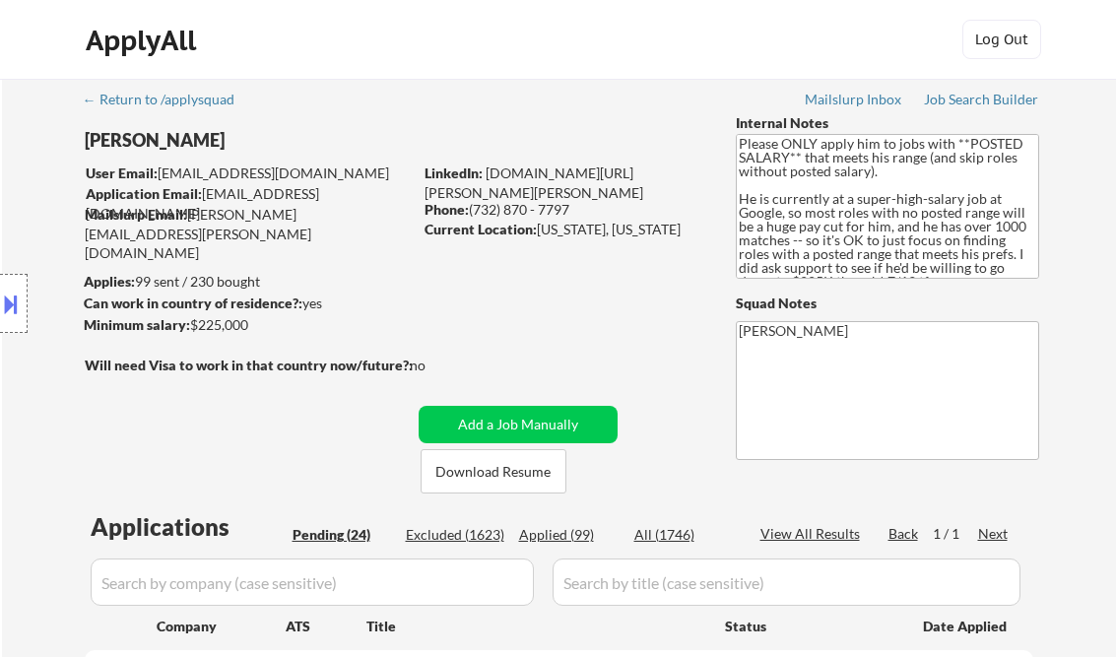  I want to click on div: (732) 870 - 7797, so click(563, 210).